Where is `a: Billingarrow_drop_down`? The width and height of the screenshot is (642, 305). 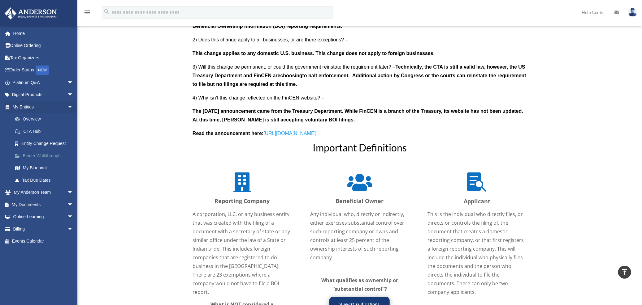
a: Billingarrow_drop_down is located at coordinates (43, 229).